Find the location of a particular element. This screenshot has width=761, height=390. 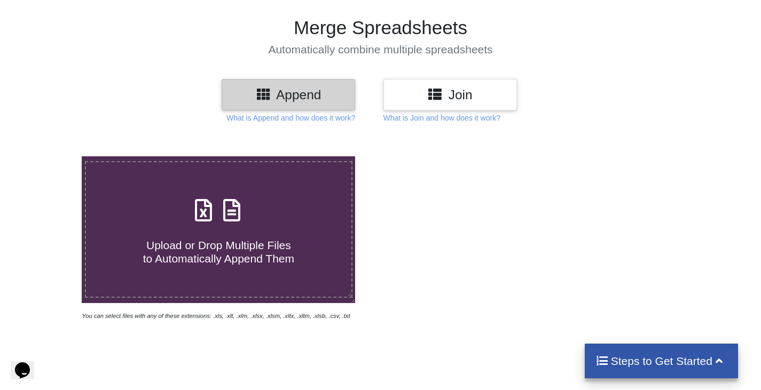

i: You can select files with any of these extensions: .xls, .xlt, .xlm, .xlsx, .xlsm, .xltx, .xltm, ... is located at coordinates (216, 316).